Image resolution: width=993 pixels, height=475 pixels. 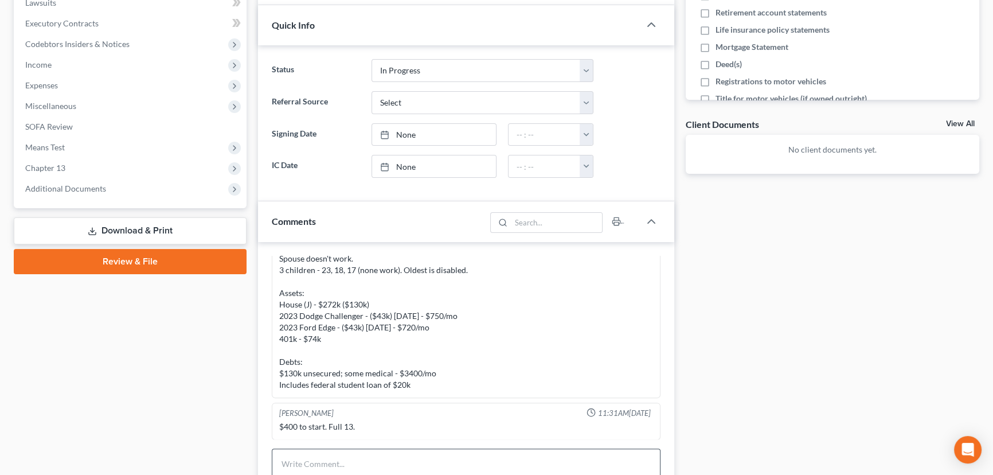 I want to click on span: Life insurance policy statements, so click(x=772, y=30).